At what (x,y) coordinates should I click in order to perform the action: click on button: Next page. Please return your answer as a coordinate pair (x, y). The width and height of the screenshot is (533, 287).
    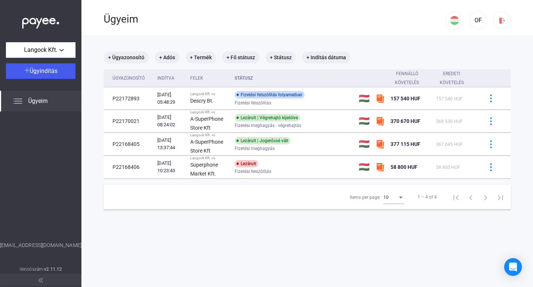
    Looking at the image, I should click on (485, 197).